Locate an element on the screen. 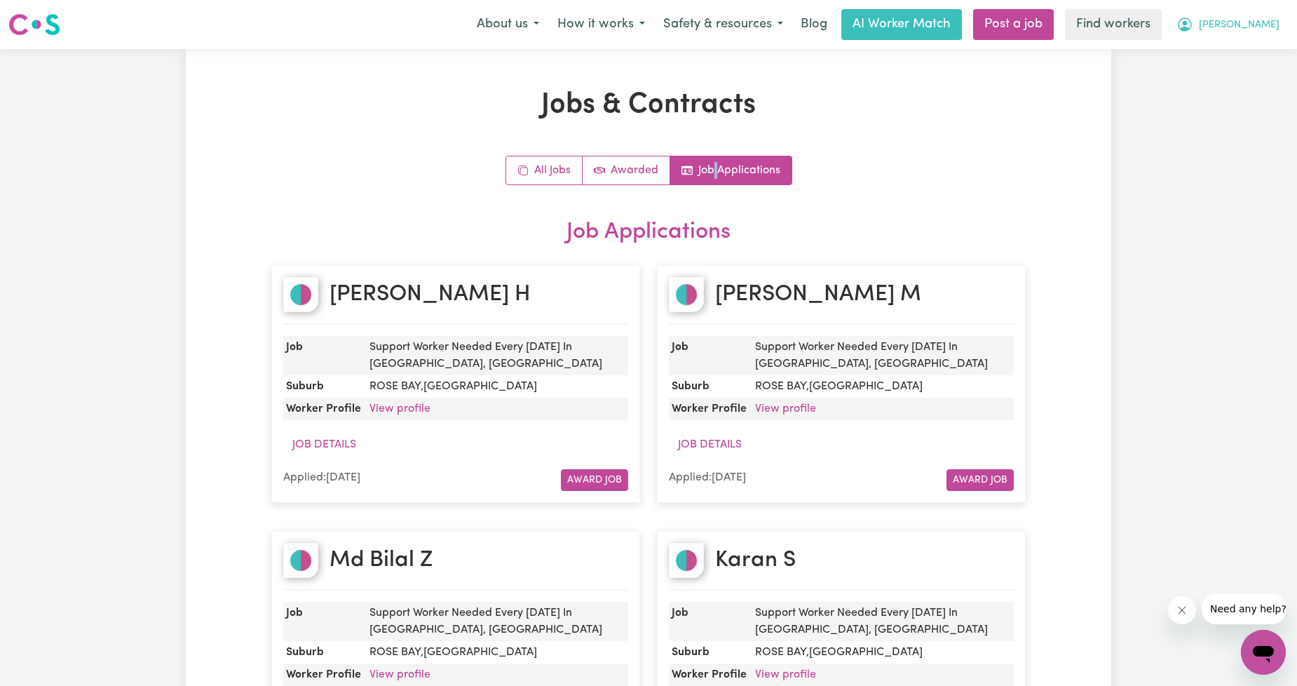  a: AI Worker Match is located at coordinates (902, 25).